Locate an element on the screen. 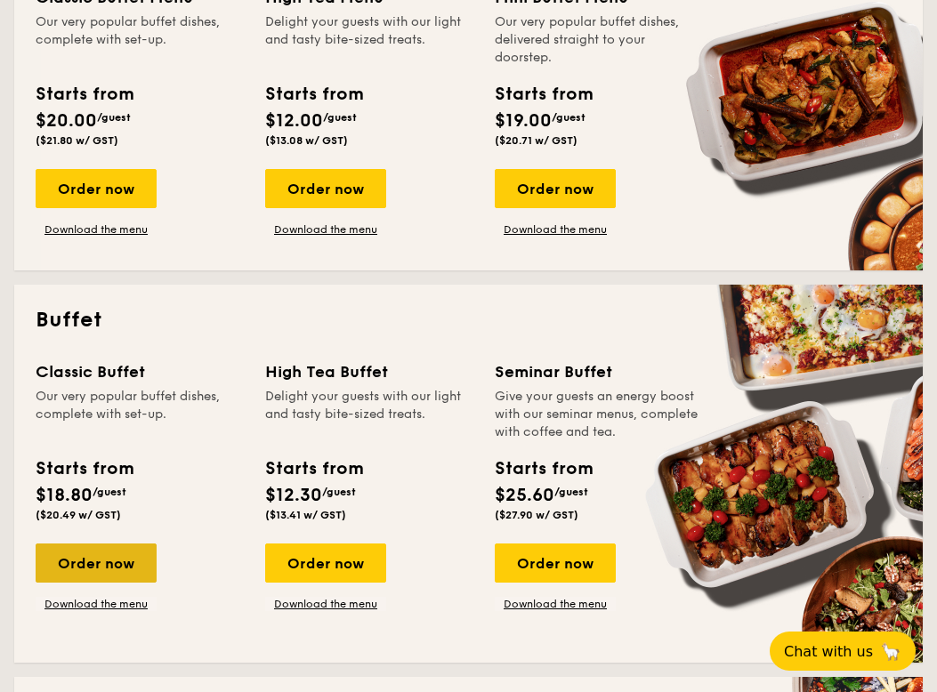 This screenshot has width=937, height=692. span: ($21.80 w/ GST) is located at coordinates (77, 141).